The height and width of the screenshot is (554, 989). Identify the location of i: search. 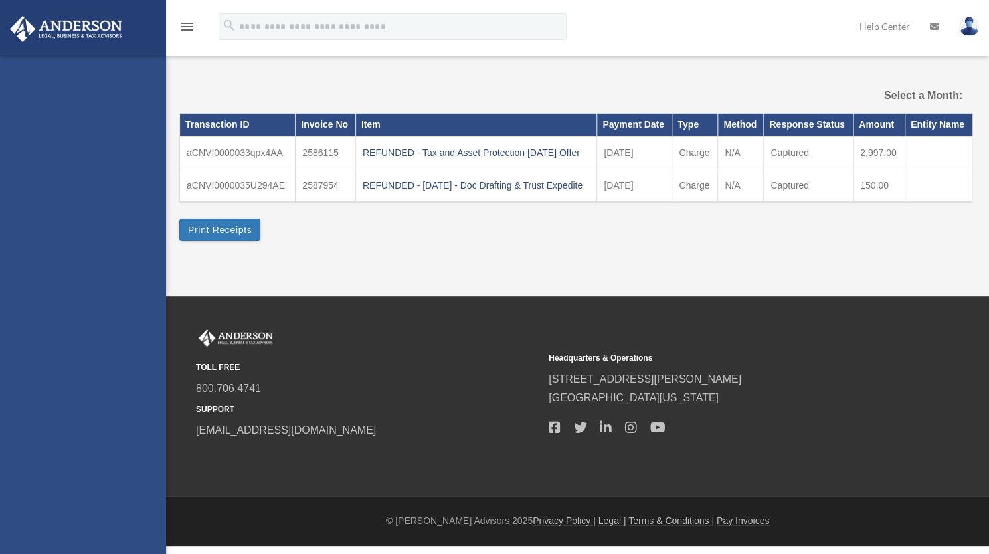
(229, 25).